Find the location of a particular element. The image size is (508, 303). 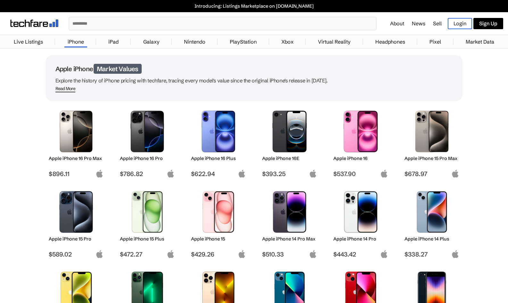

a: iPhone 15 Pro Apple iPhone 15 Pro $589.02 apple-logo is located at coordinates (76, 223).